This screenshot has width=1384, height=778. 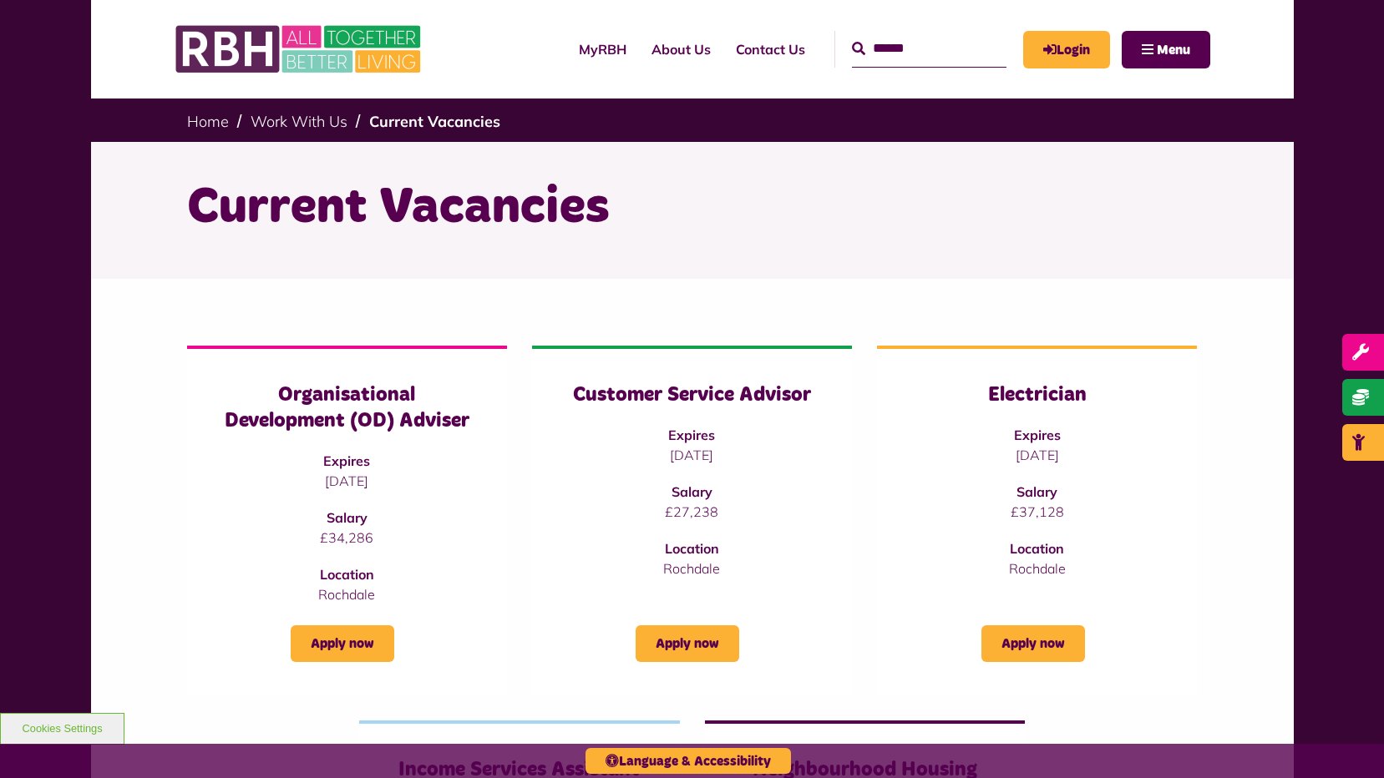 What do you see at coordinates (434, 121) in the screenshot?
I see `a: Current Vacancies` at bounding box center [434, 121].